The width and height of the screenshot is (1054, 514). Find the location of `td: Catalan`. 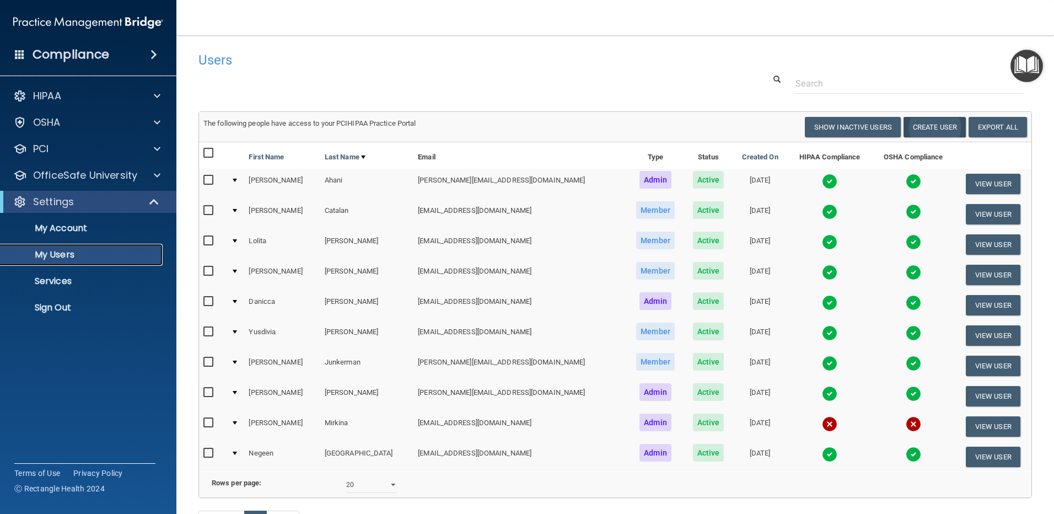

td: Catalan is located at coordinates (367, 214).